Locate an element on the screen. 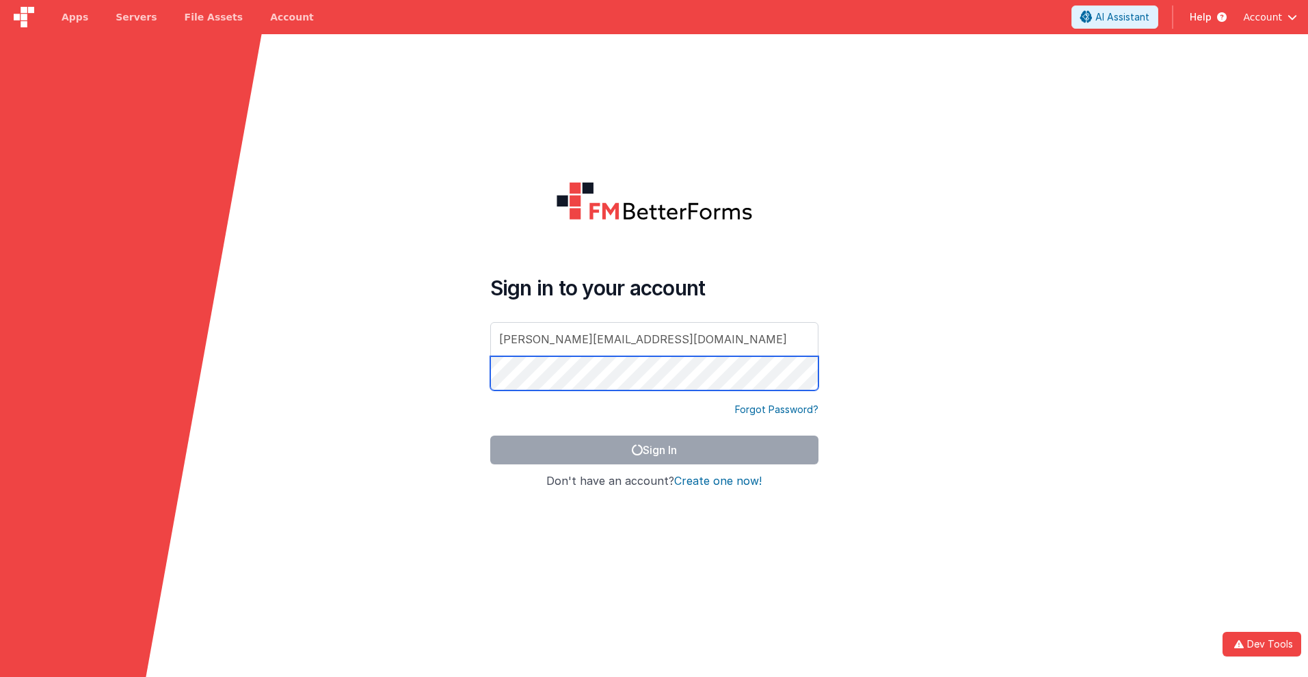  a: Forgot Password? is located at coordinates (777, 410).